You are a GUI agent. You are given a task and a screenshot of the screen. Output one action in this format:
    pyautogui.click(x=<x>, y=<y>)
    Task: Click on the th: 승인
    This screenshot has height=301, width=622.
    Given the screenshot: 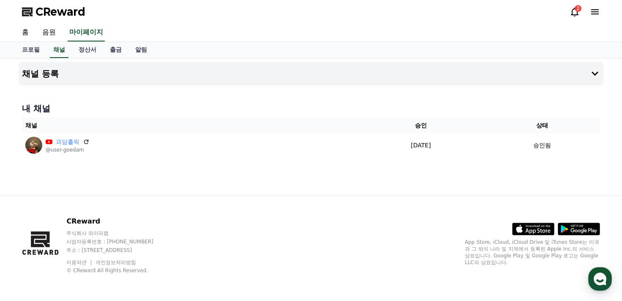 What is the action you would take?
    pyautogui.click(x=421, y=125)
    